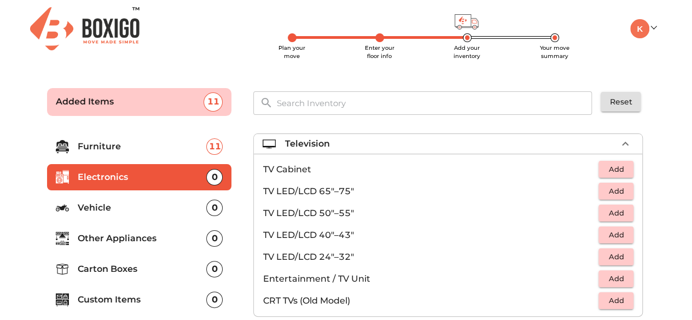  What do you see at coordinates (292, 52) in the screenshot?
I see `span: Plan your move` at bounding box center [292, 52].